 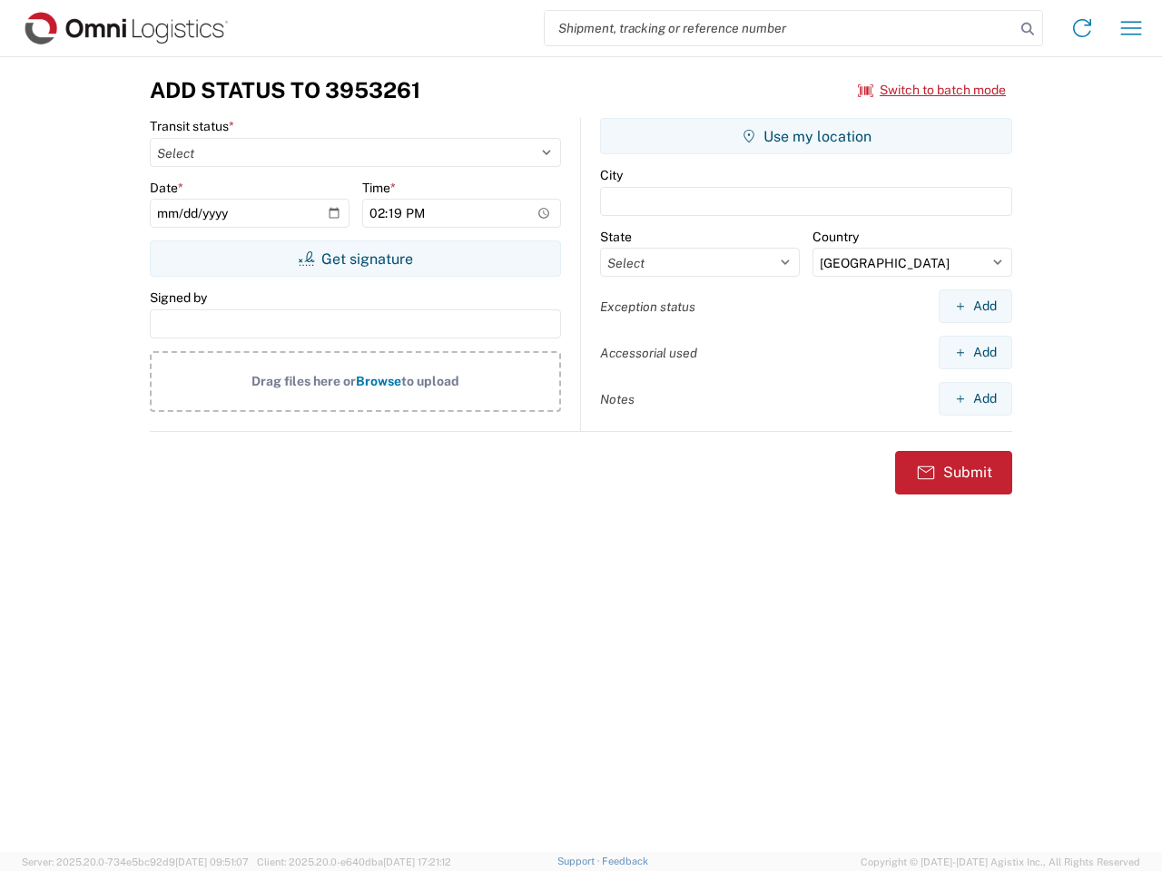 What do you see at coordinates (611, 175) in the screenshot?
I see `label: City` at bounding box center [611, 175].